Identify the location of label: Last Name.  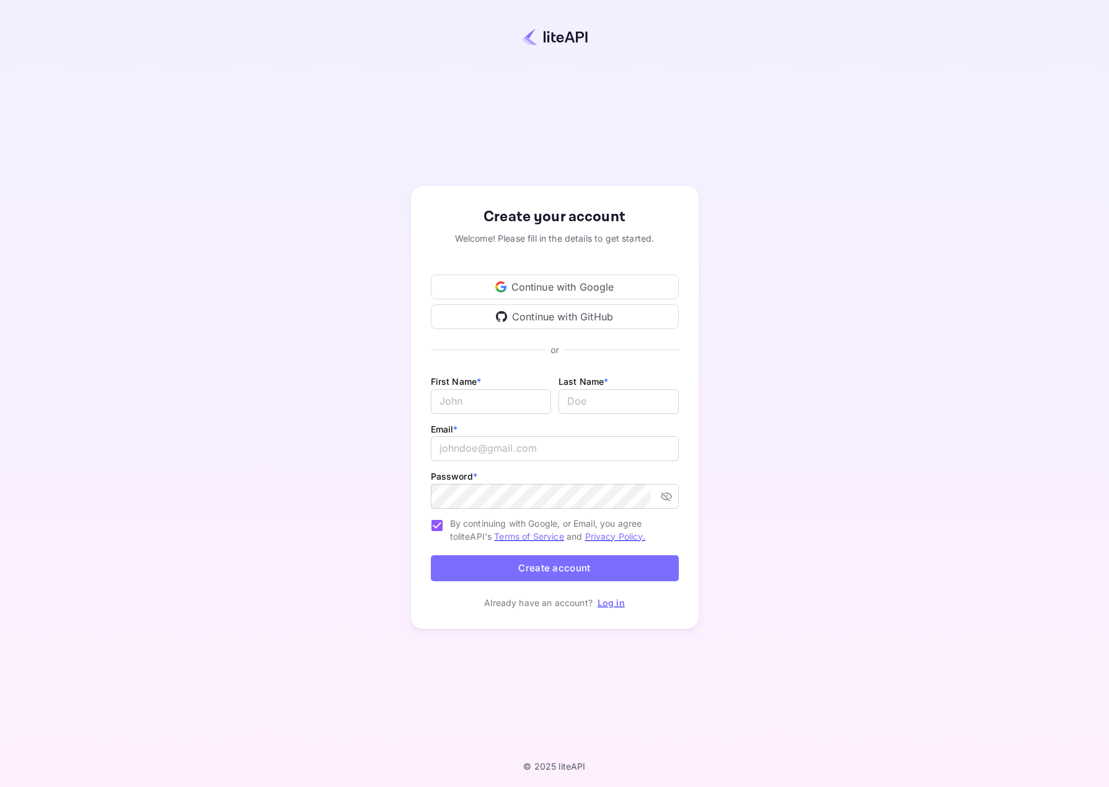
(583, 381).